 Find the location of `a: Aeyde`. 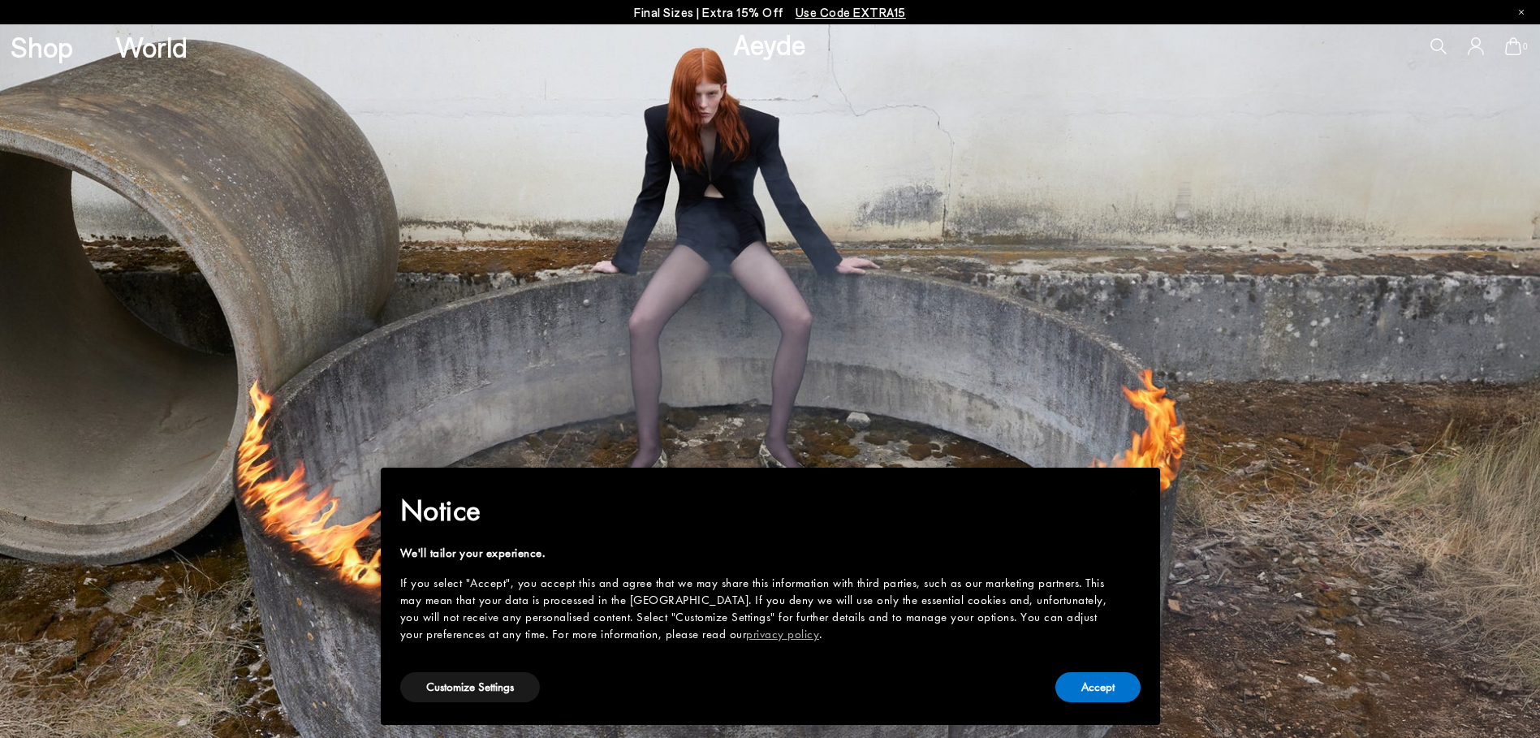

a: Aeyde is located at coordinates (770, 44).